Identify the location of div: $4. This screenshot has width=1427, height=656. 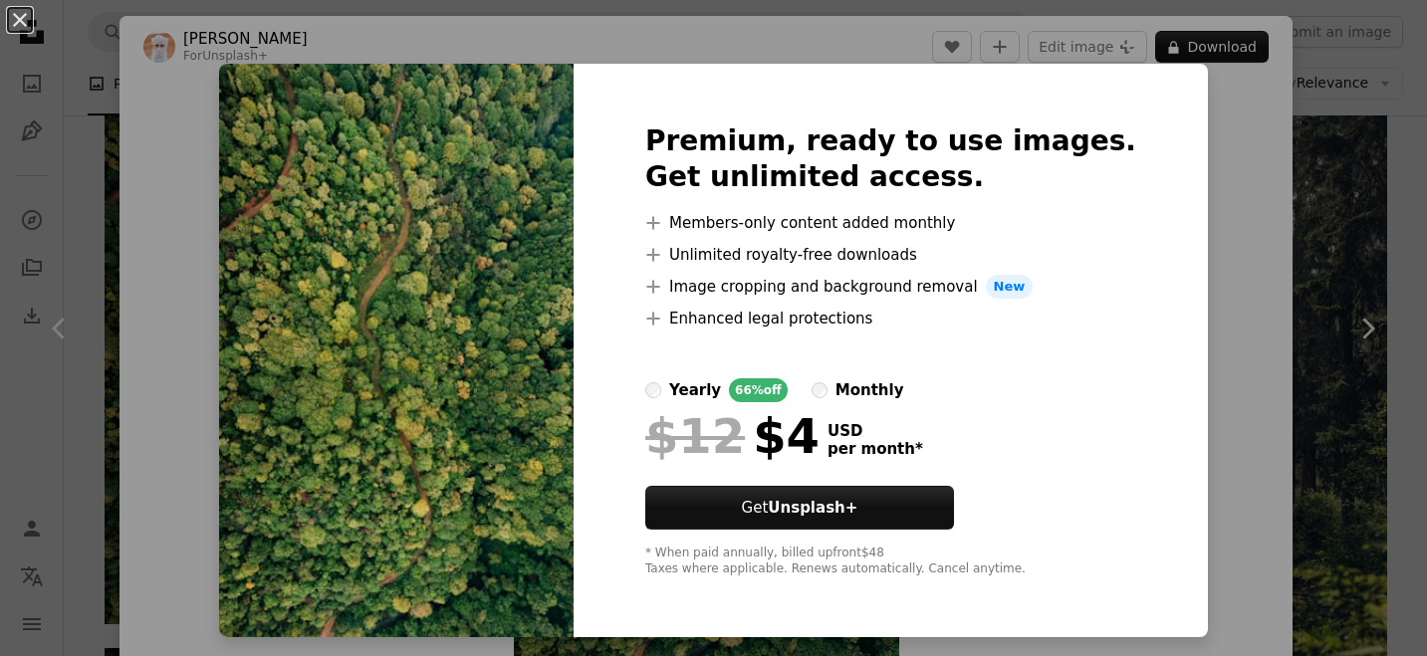
(732, 436).